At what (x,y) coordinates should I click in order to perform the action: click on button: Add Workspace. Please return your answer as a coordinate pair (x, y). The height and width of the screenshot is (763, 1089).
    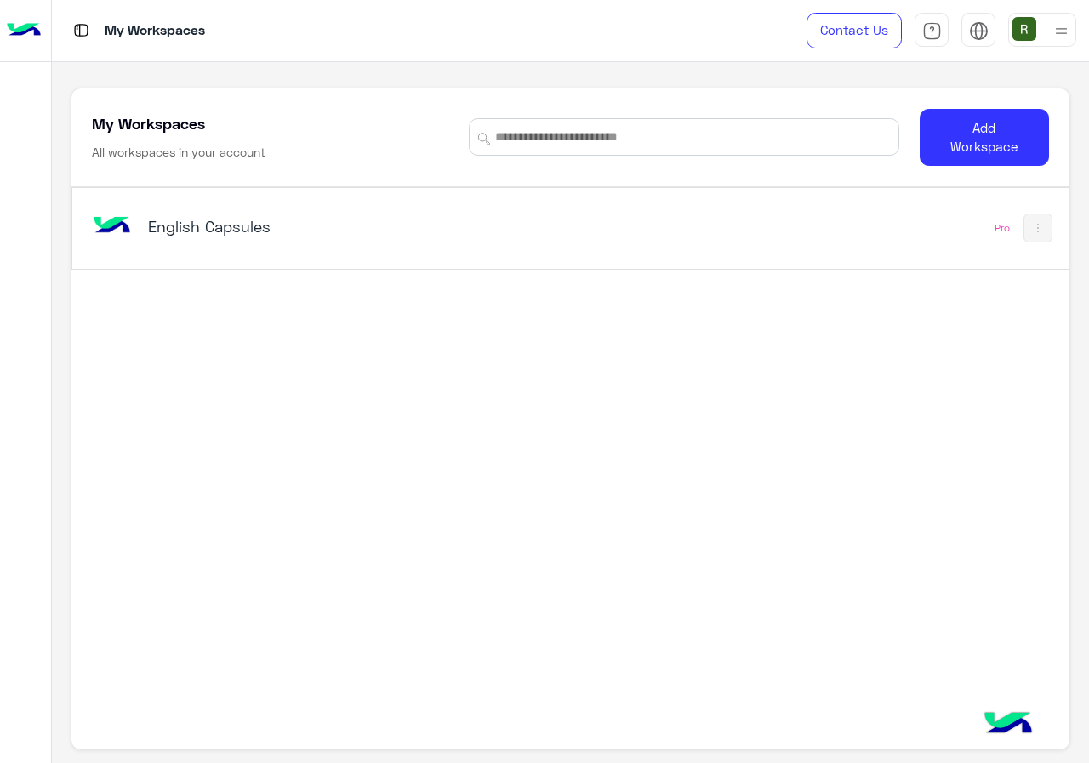
    Looking at the image, I should click on (984, 137).